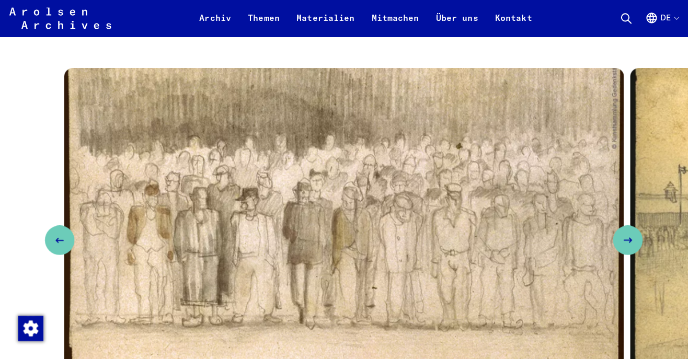 The width and height of the screenshot is (688, 359). What do you see at coordinates (217, 25) in the screenshot?
I see `a: Archiv` at bounding box center [217, 25].